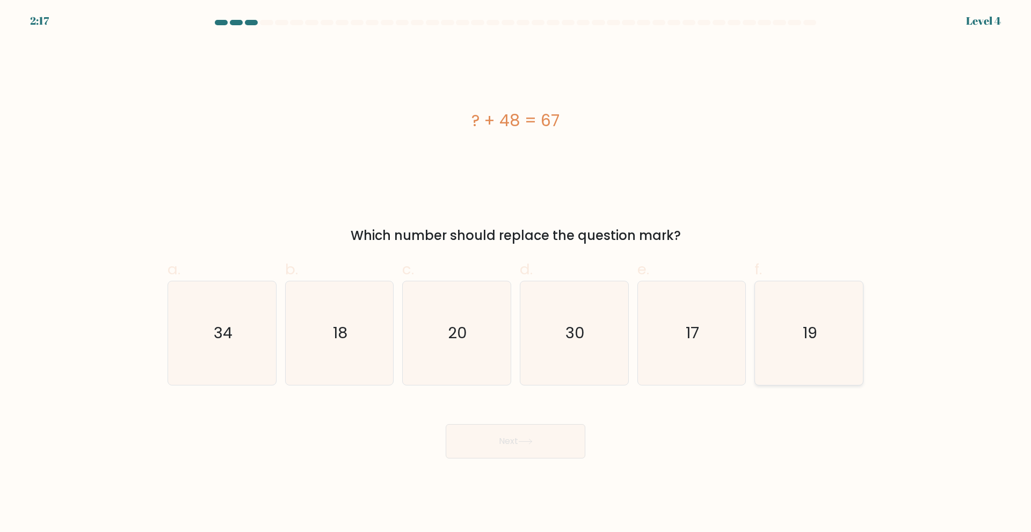 The width and height of the screenshot is (1031, 532). I want to click on span: d., so click(526, 269).